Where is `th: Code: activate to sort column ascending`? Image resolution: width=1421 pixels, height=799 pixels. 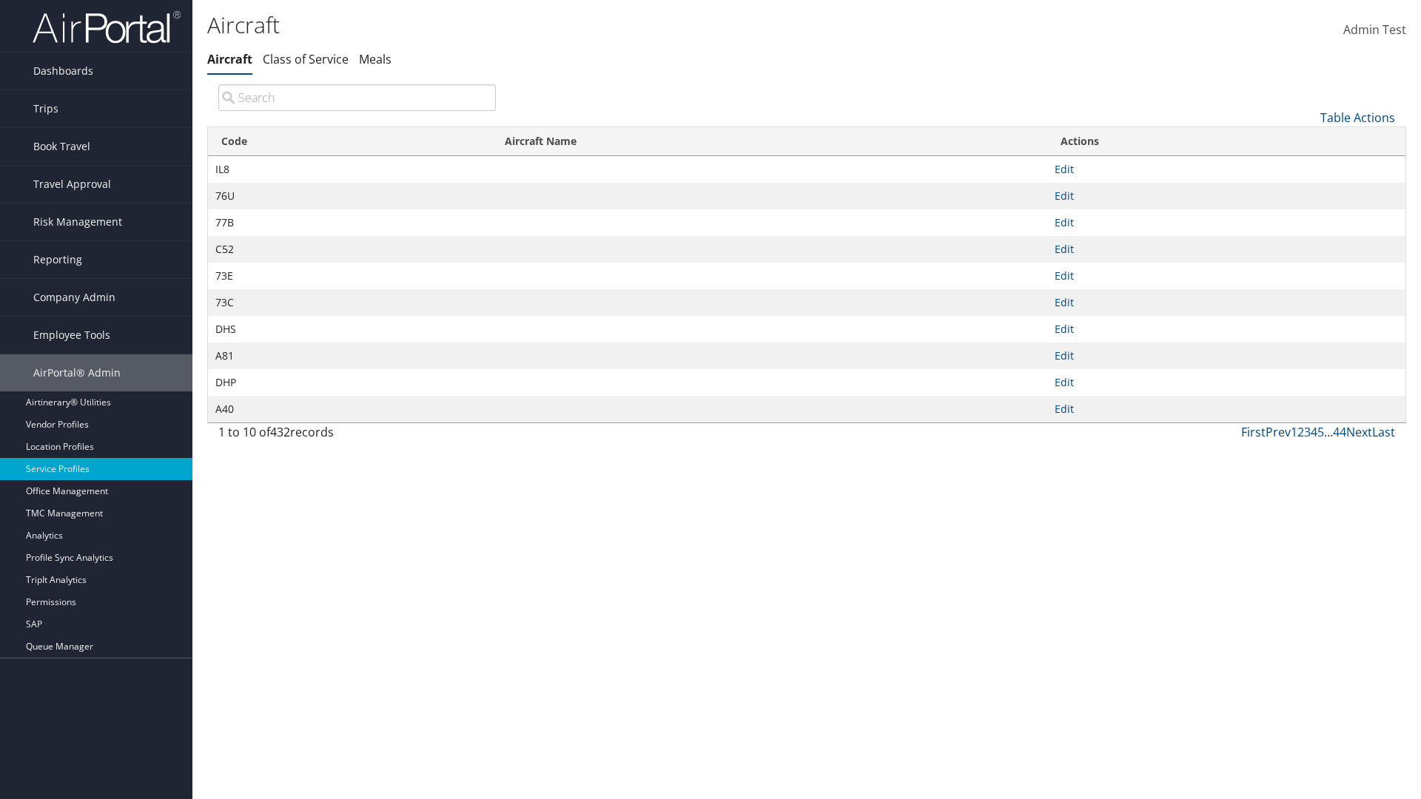
th: Code: activate to sort column ascending is located at coordinates (349, 141).